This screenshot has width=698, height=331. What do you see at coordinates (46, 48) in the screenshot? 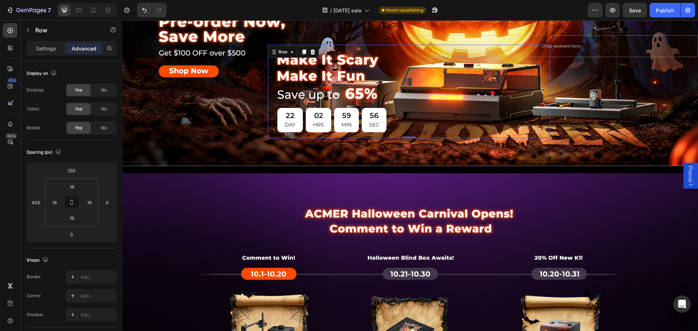
I see `p: Settings` at bounding box center [46, 48].